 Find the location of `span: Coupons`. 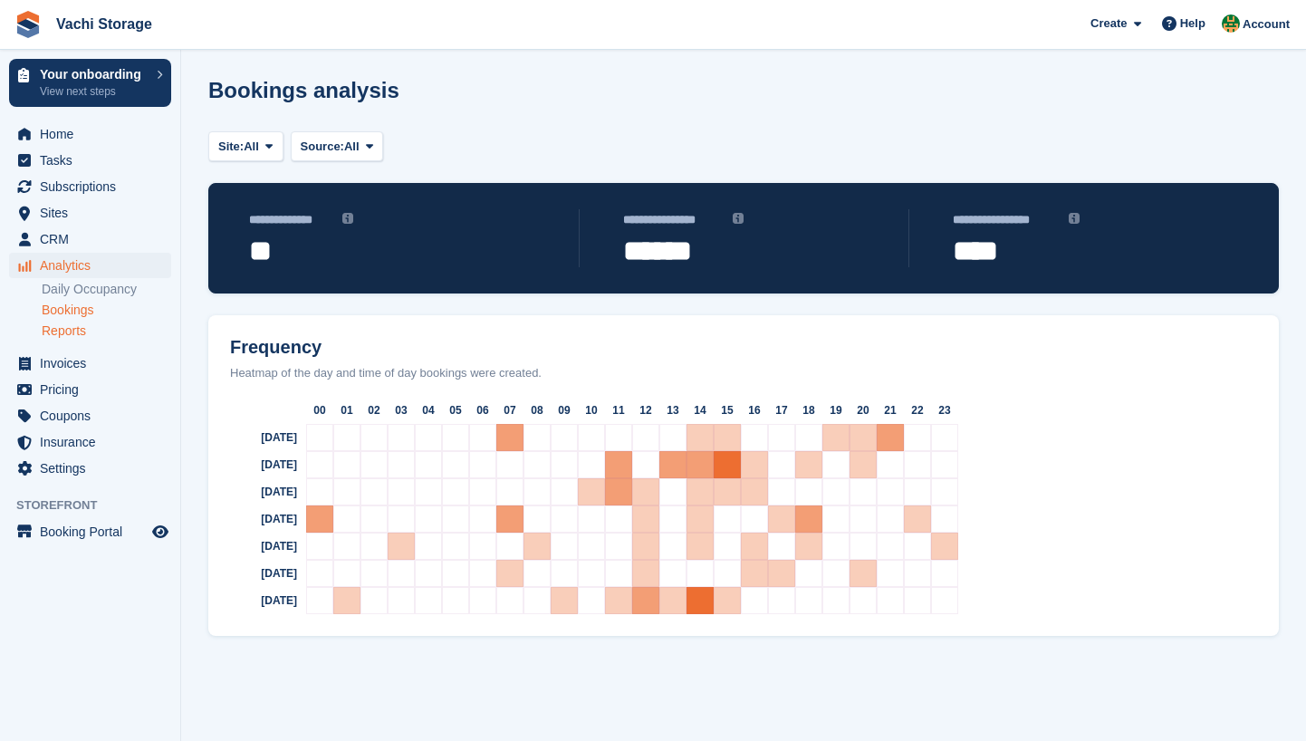

span: Coupons is located at coordinates (94, 416).